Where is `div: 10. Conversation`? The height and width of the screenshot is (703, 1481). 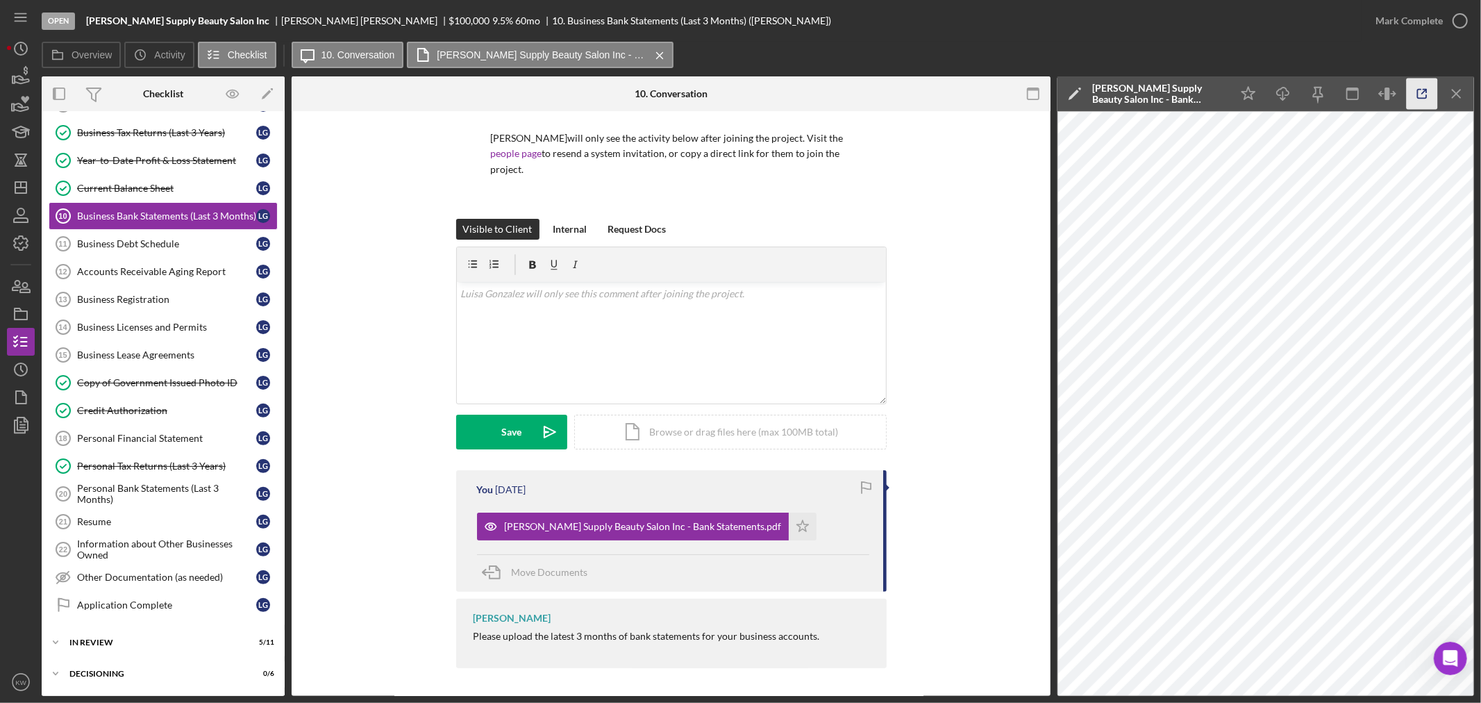 div: 10. Conversation is located at coordinates (671, 94).